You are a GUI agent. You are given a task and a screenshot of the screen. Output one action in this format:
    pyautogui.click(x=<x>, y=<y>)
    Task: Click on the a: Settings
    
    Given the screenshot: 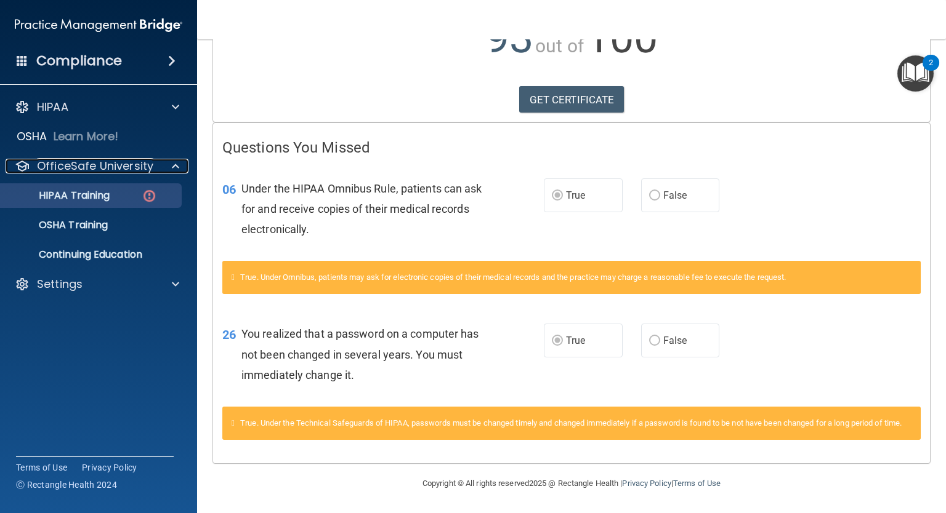 What is the action you would take?
    pyautogui.click(x=97, y=284)
    